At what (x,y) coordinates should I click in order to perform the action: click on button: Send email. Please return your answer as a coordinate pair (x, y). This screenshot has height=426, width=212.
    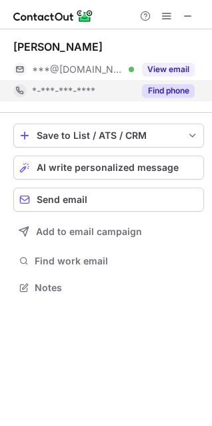
    Looking at the image, I should click on (109, 200).